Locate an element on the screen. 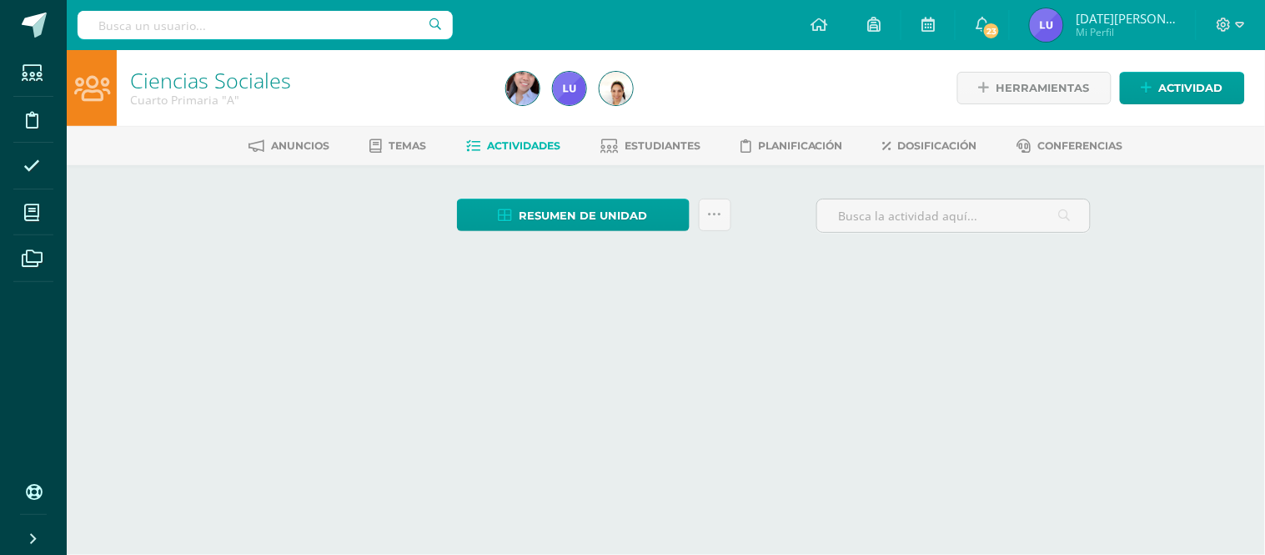 This screenshot has height=555, width=1265. span: Mi Perfil is located at coordinates (1126, 32).